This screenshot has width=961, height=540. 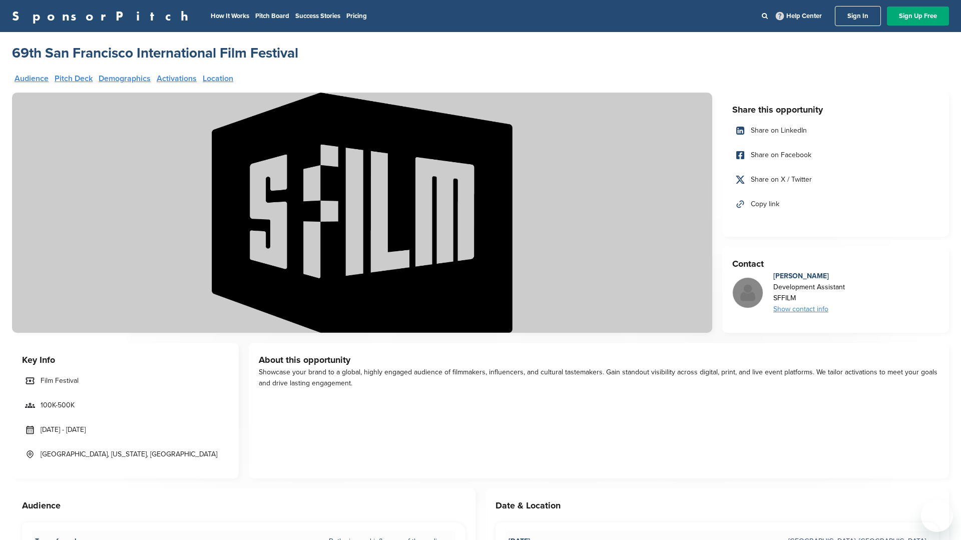 I want to click on a: Sign In, so click(x=858, y=16).